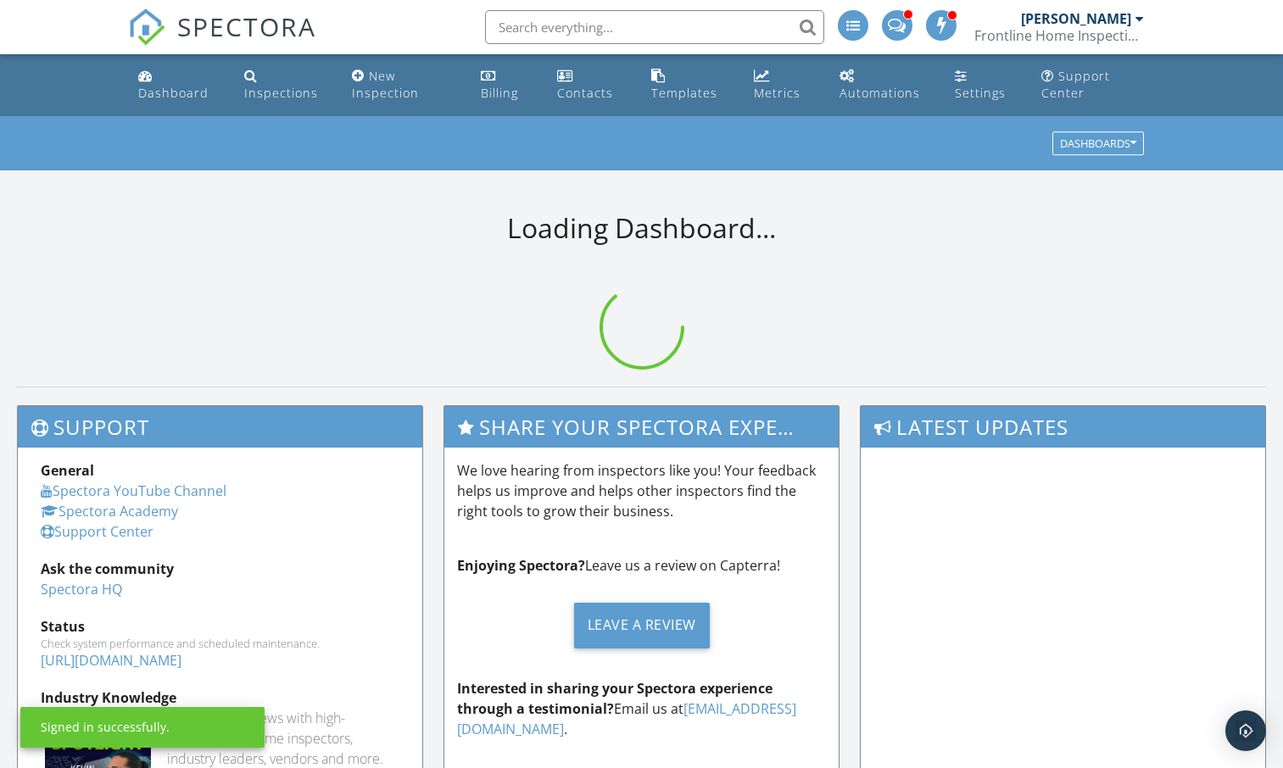  What do you see at coordinates (281, 92) in the screenshot?
I see `div: Inspections` at bounding box center [281, 92].